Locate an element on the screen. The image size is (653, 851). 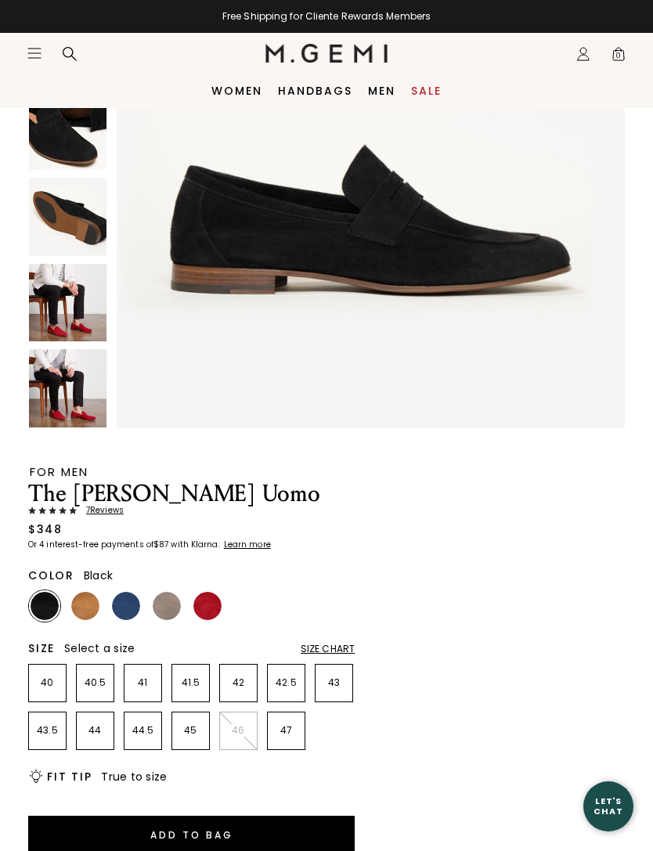
div: Let's Chat is located at coordinates (608, 806).